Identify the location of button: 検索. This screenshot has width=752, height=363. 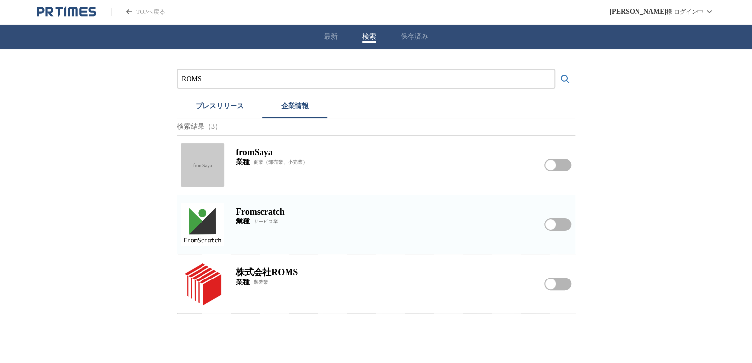
(369, 37).